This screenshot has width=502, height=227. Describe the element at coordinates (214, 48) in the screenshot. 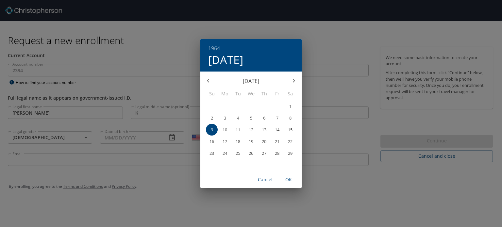

I see `h6: 1964` at that location.